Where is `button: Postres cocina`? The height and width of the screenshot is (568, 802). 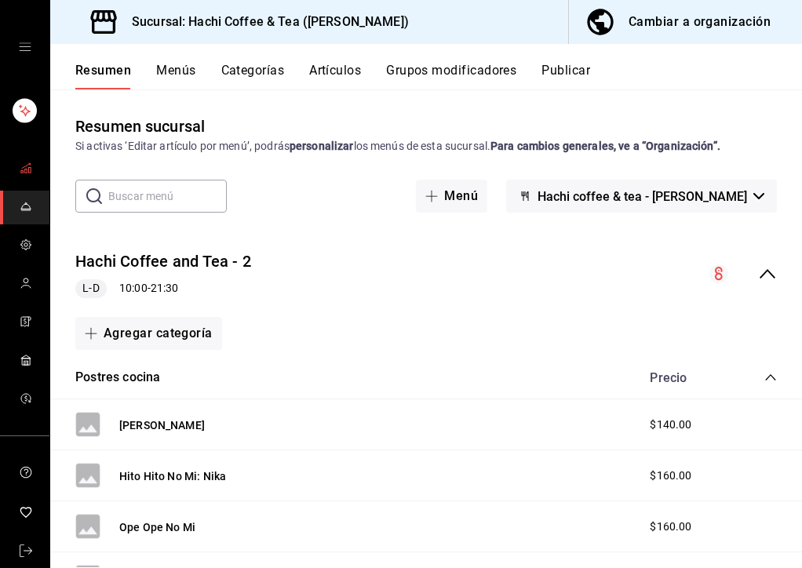 button: Postres cocina is located at coordinates (118, 378).